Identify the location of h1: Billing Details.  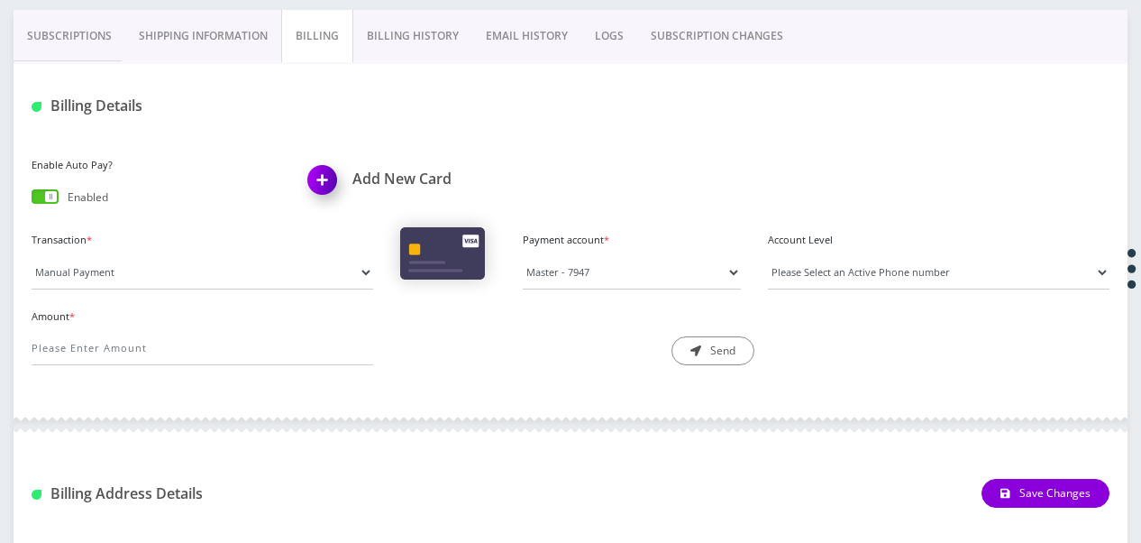
(202, 105).